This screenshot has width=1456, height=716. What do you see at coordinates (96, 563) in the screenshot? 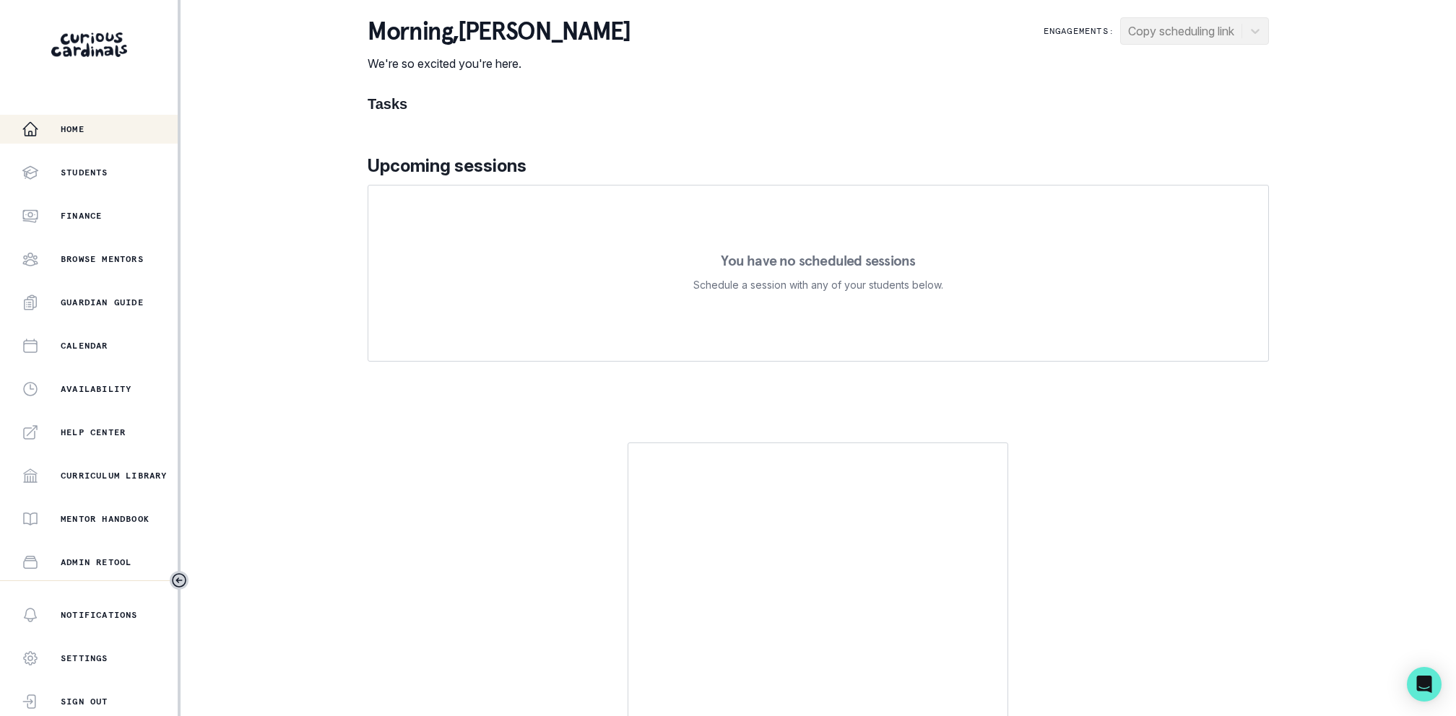
I see `p: Admin Retool` at bounding box center [96, 563].